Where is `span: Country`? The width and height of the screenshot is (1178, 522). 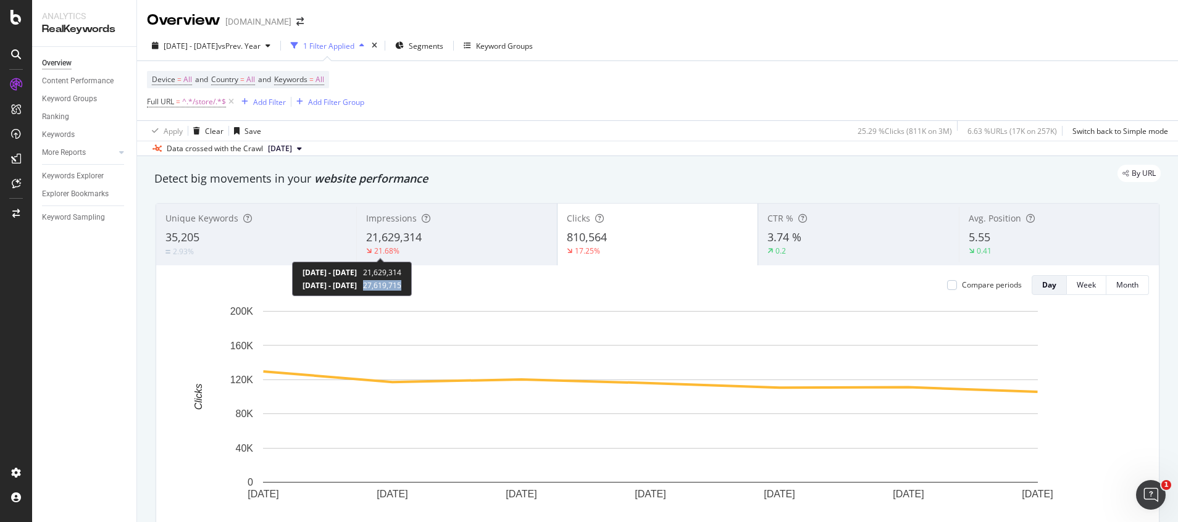 span: Country is located at coordinates (225, 79).